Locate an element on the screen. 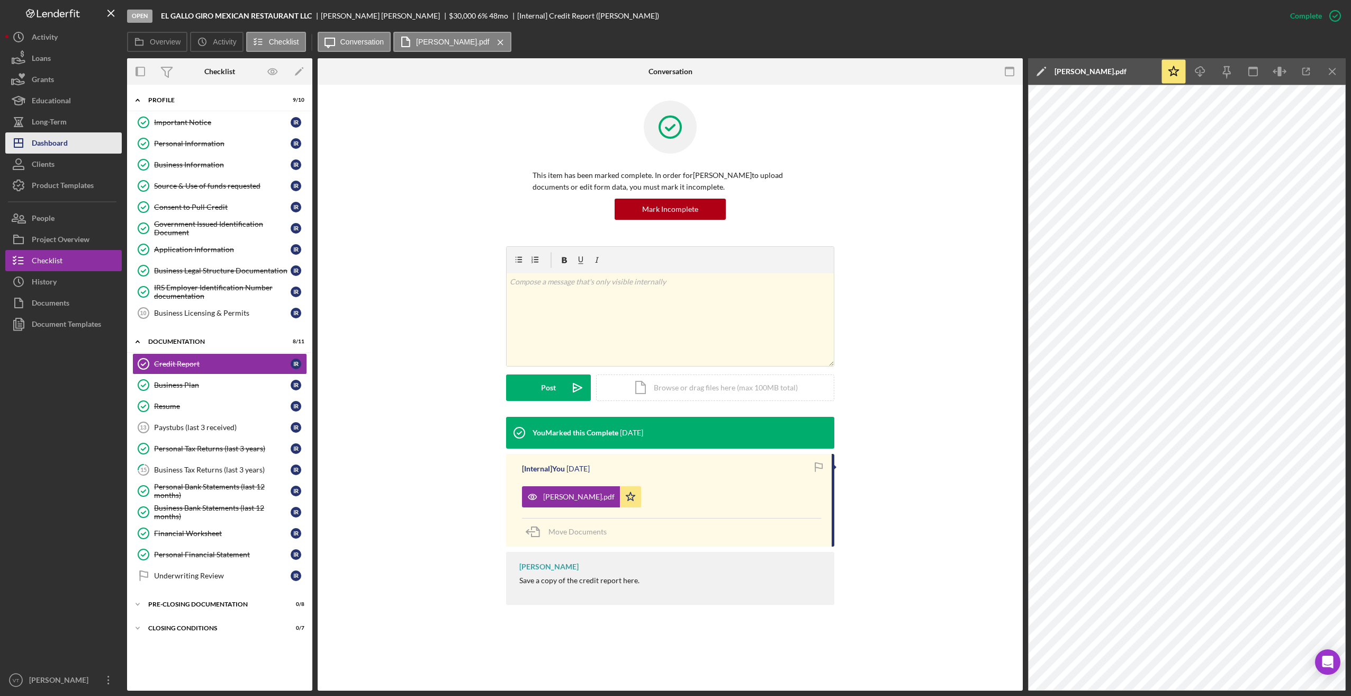 This screenshot has height=696, width=1351. a: Important NoticeIR is located at coordinates (220, 122).